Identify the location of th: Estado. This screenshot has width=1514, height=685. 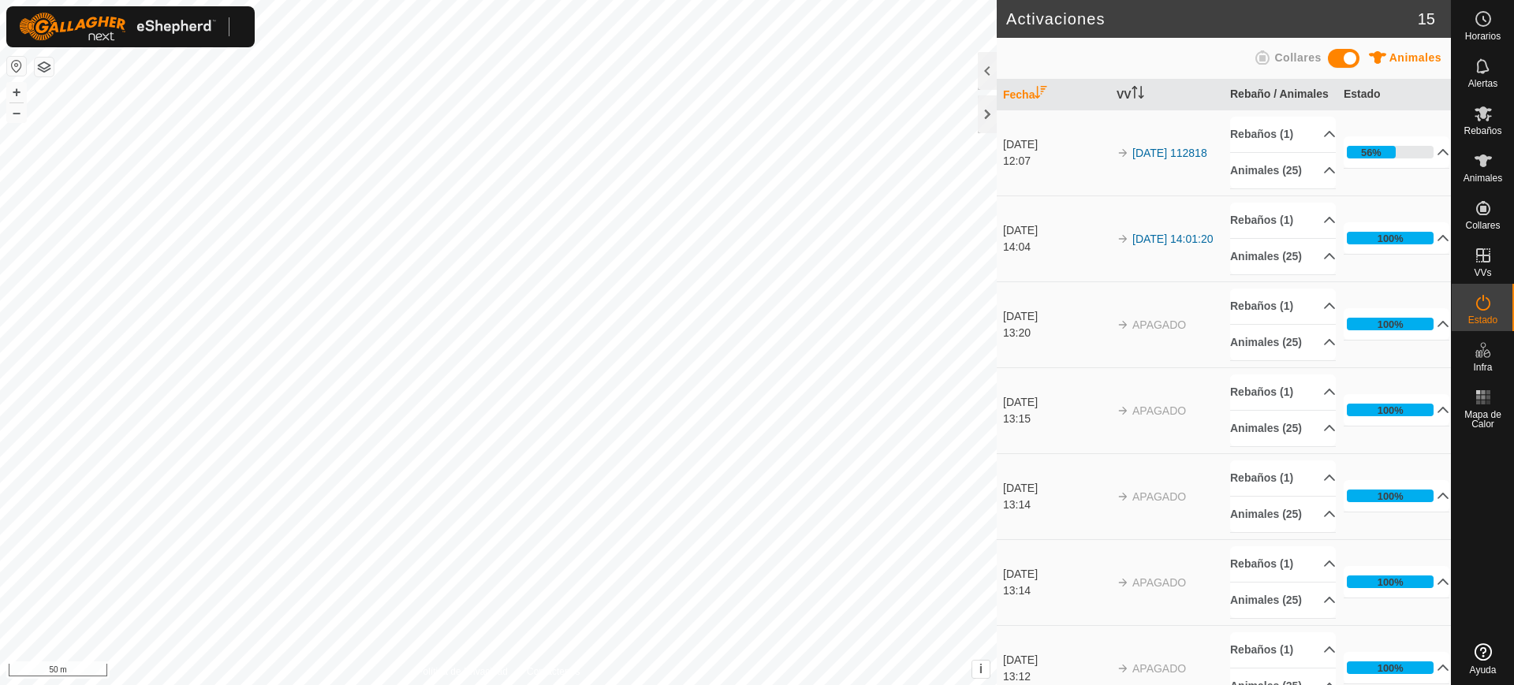
(1394, 95).